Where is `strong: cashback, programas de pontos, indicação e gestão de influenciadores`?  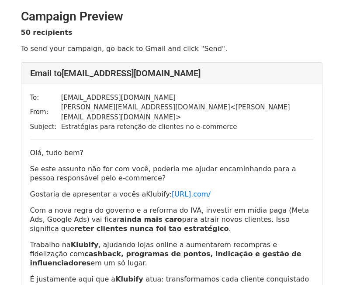 strong: cashback, programas de pontos, indicação e gestão de influenciadores is located at coordinates (165, 259).